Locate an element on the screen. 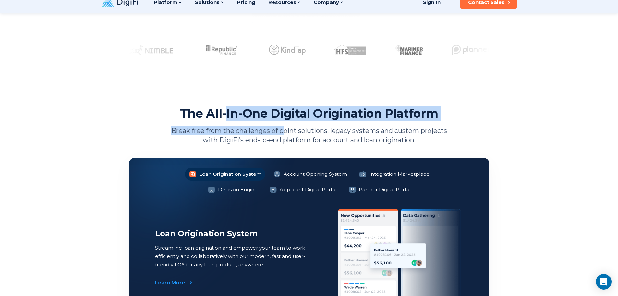 The image size is (618, 296). li: Applicant Digital Portal is located at coordinates (303, 190).